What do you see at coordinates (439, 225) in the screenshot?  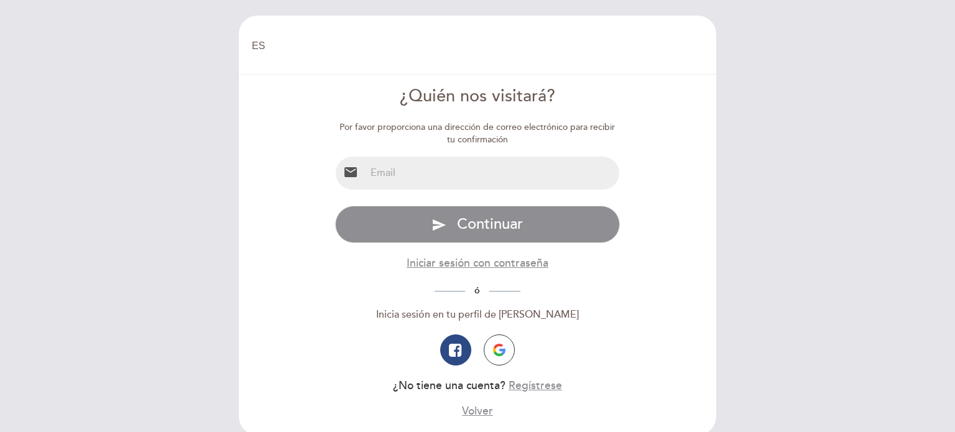 I see `i: send` at bounding box center [439, 225].